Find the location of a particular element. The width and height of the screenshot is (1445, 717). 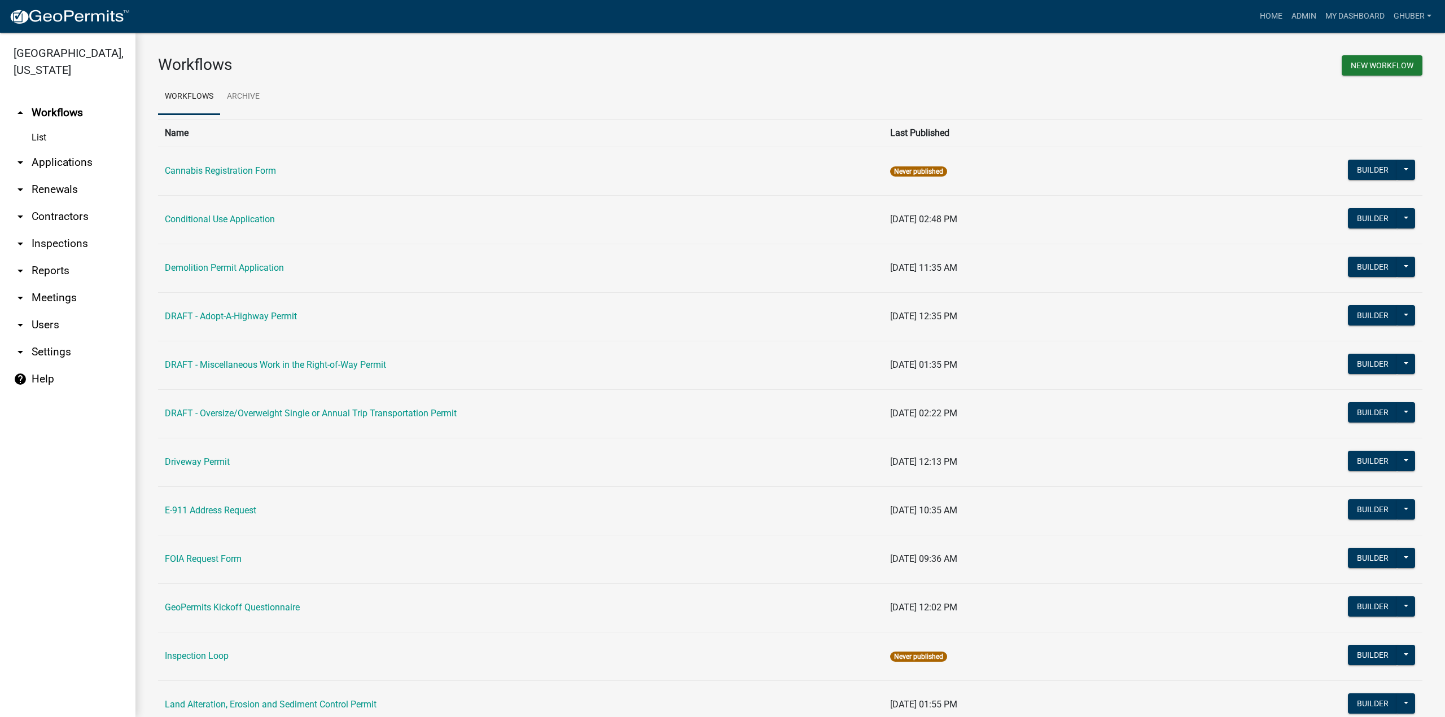

a: Conditional Use Application is located at coordinates (220, 219).